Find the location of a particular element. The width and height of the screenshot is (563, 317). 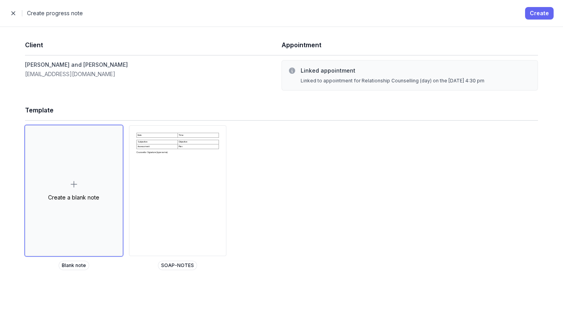

p: Assessment is located at coordinates (157, 147).